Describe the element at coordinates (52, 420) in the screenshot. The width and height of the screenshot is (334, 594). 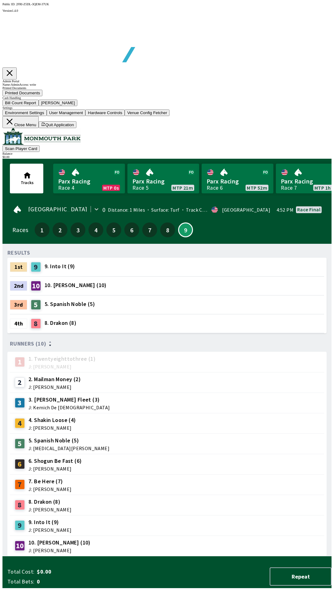
I see `span: 4. Shakin Loose (4)` at that location.